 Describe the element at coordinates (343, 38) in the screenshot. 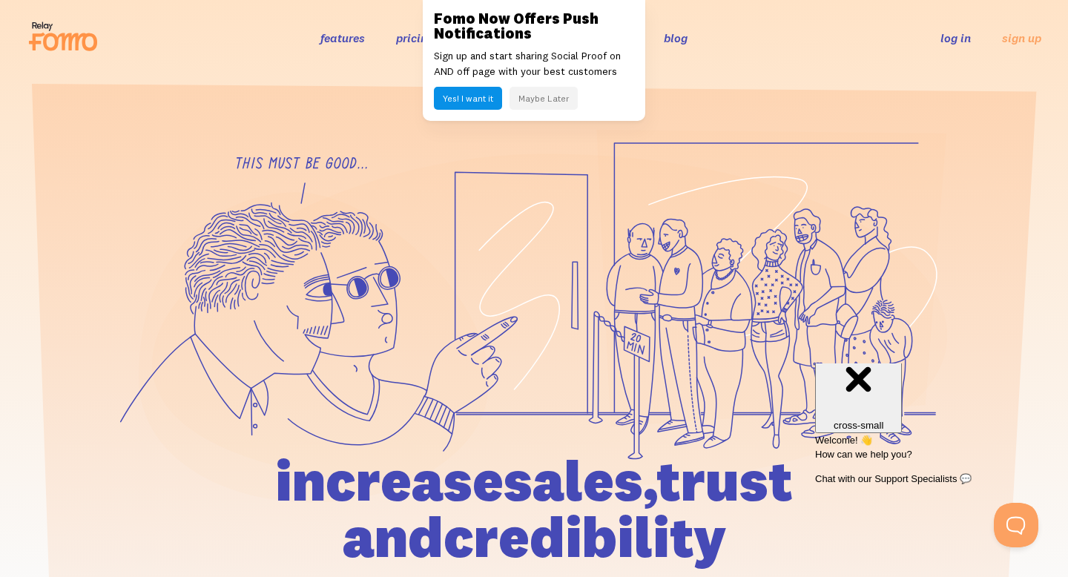

I see `a: features` at that location.